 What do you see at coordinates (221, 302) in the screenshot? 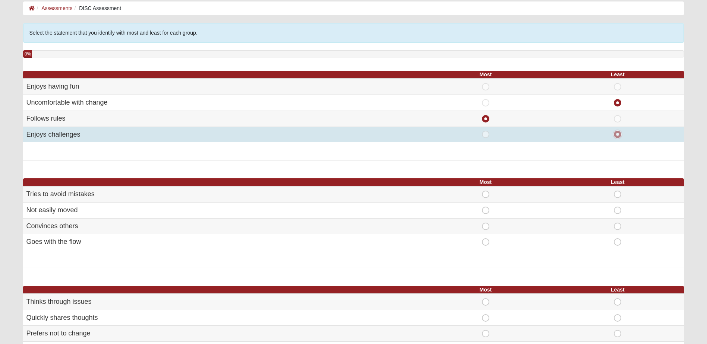
I see `td: Thinks through issues` at bounding box center [221, 302].